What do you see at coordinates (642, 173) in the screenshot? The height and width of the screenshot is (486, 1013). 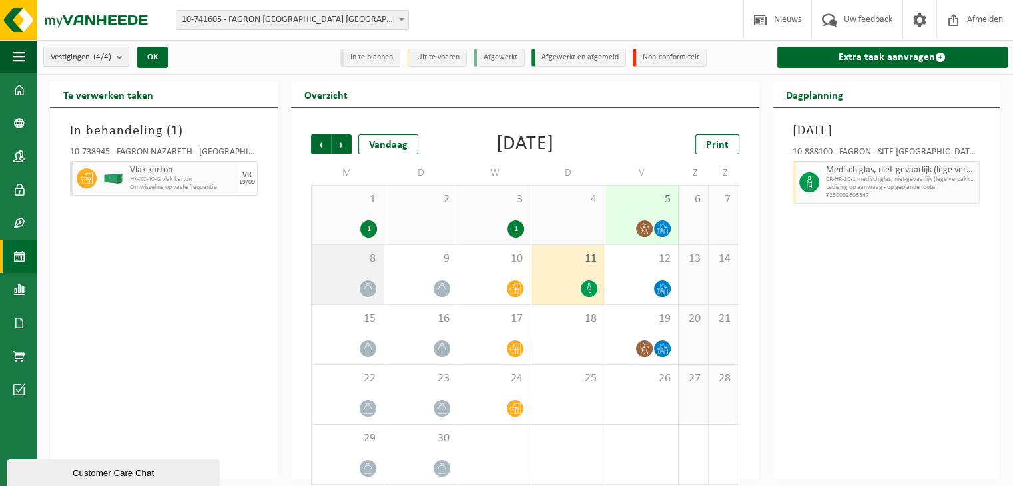 I see `td: V` at bounding box center [642, 173].